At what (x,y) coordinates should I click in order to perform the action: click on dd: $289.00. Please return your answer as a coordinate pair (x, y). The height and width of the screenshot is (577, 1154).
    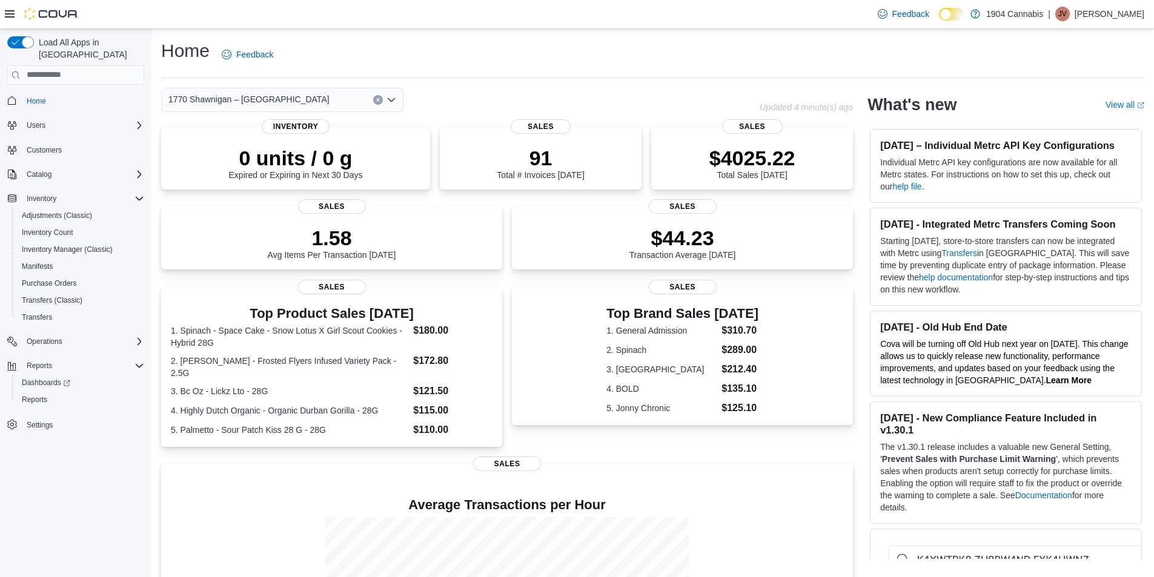
    Looking at the image, I should click on (739, 350).